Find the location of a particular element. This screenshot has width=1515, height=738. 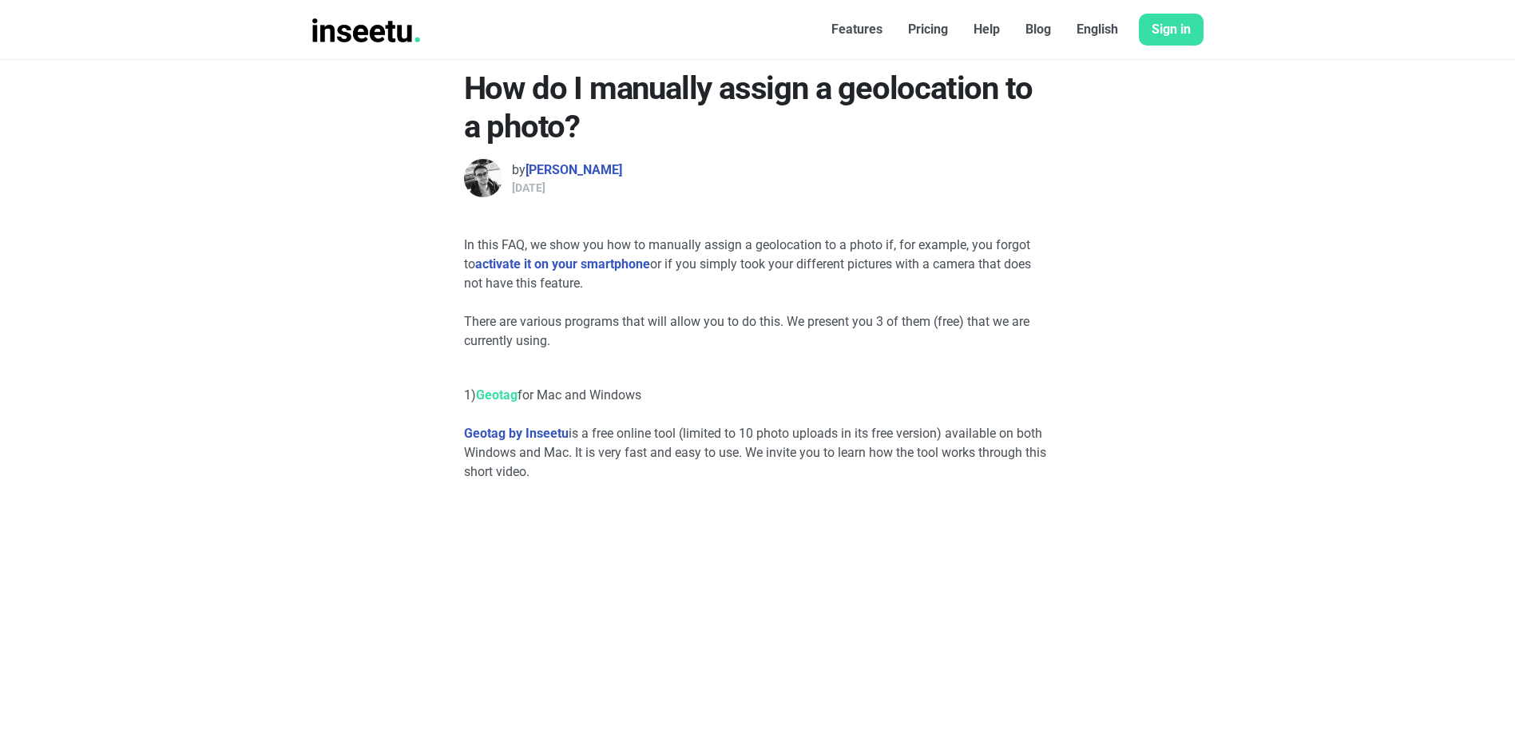

a: Features is located at coordinates (857, 30).